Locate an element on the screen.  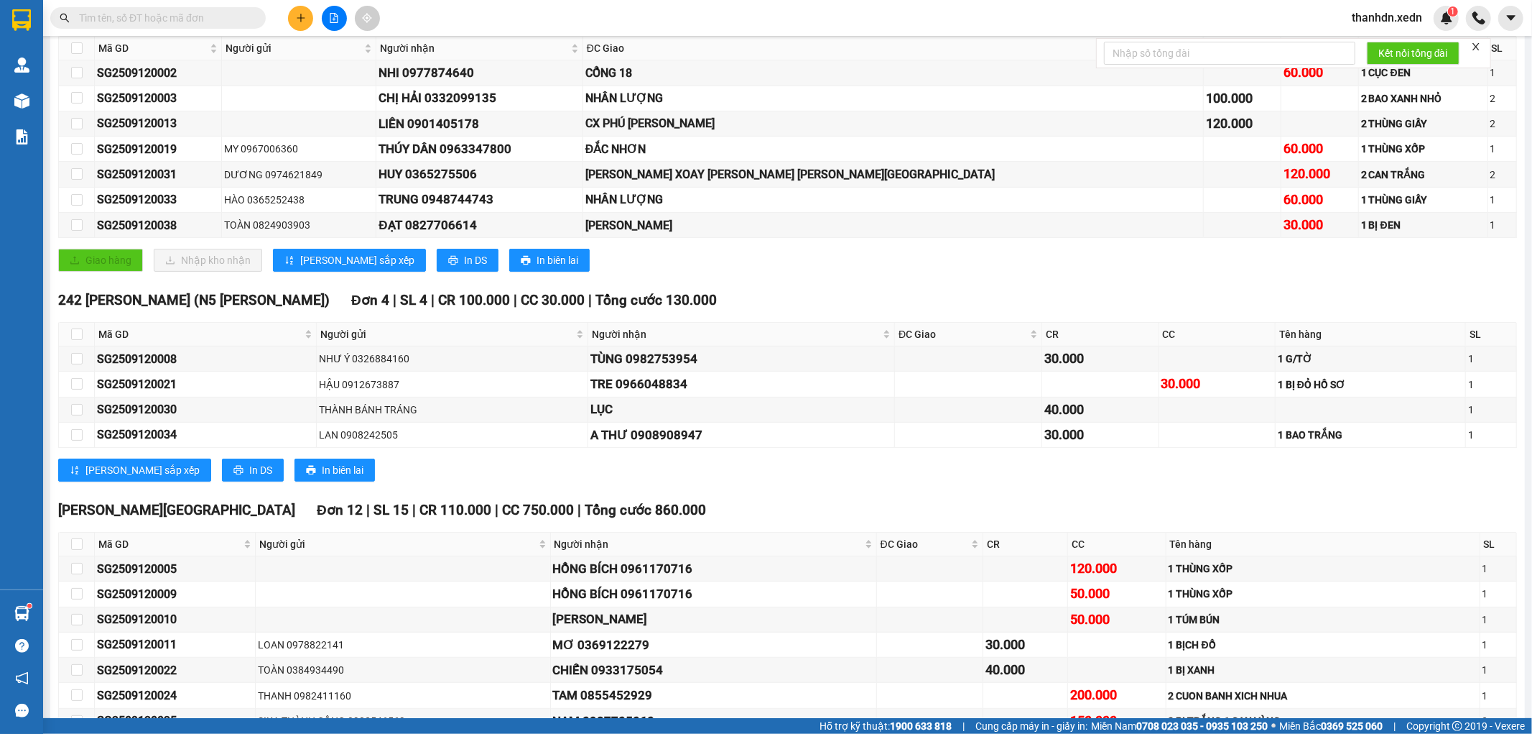
div: 50.000 is located at coordinates (1117, 593).